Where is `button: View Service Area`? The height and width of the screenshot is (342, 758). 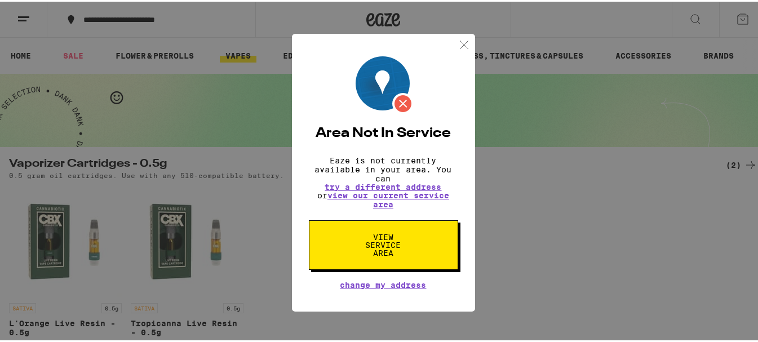
button: View Service Area is located at coordinates (383, 244).